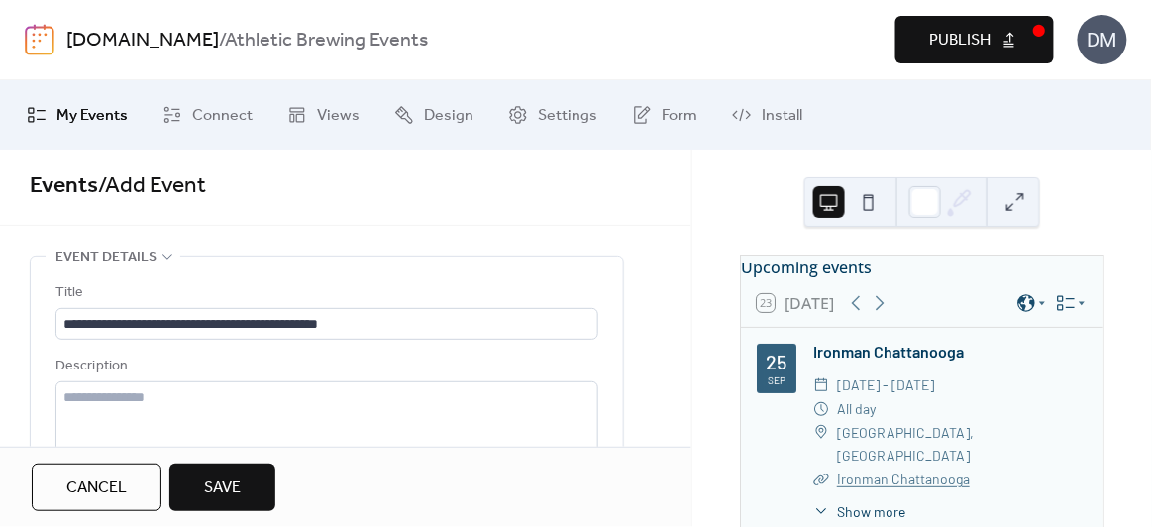 This screenshot has width=1152, height=527. I want to click on a: Design, so click(434, 115).